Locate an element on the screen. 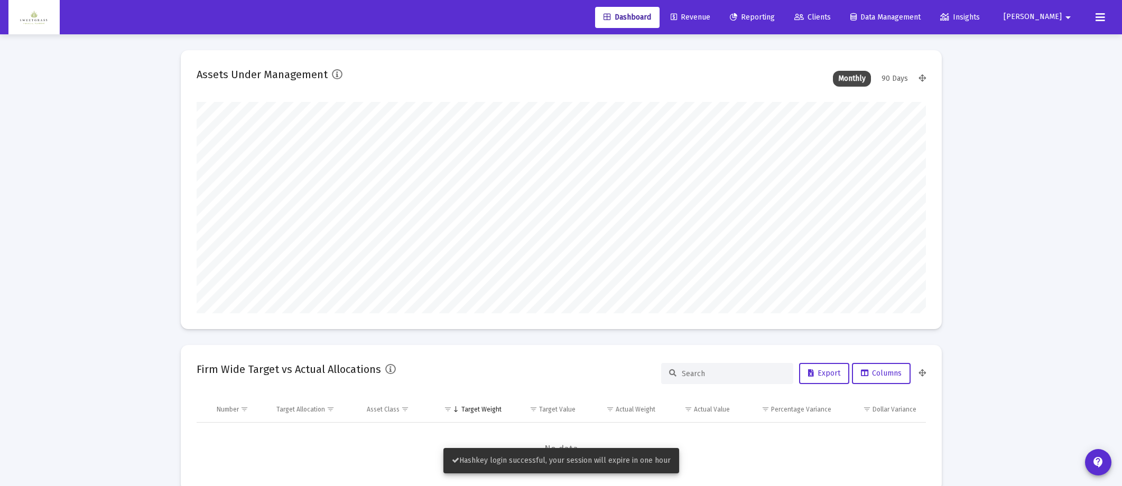  td: Column Dollar Variance is located at coordinates (882, 410).